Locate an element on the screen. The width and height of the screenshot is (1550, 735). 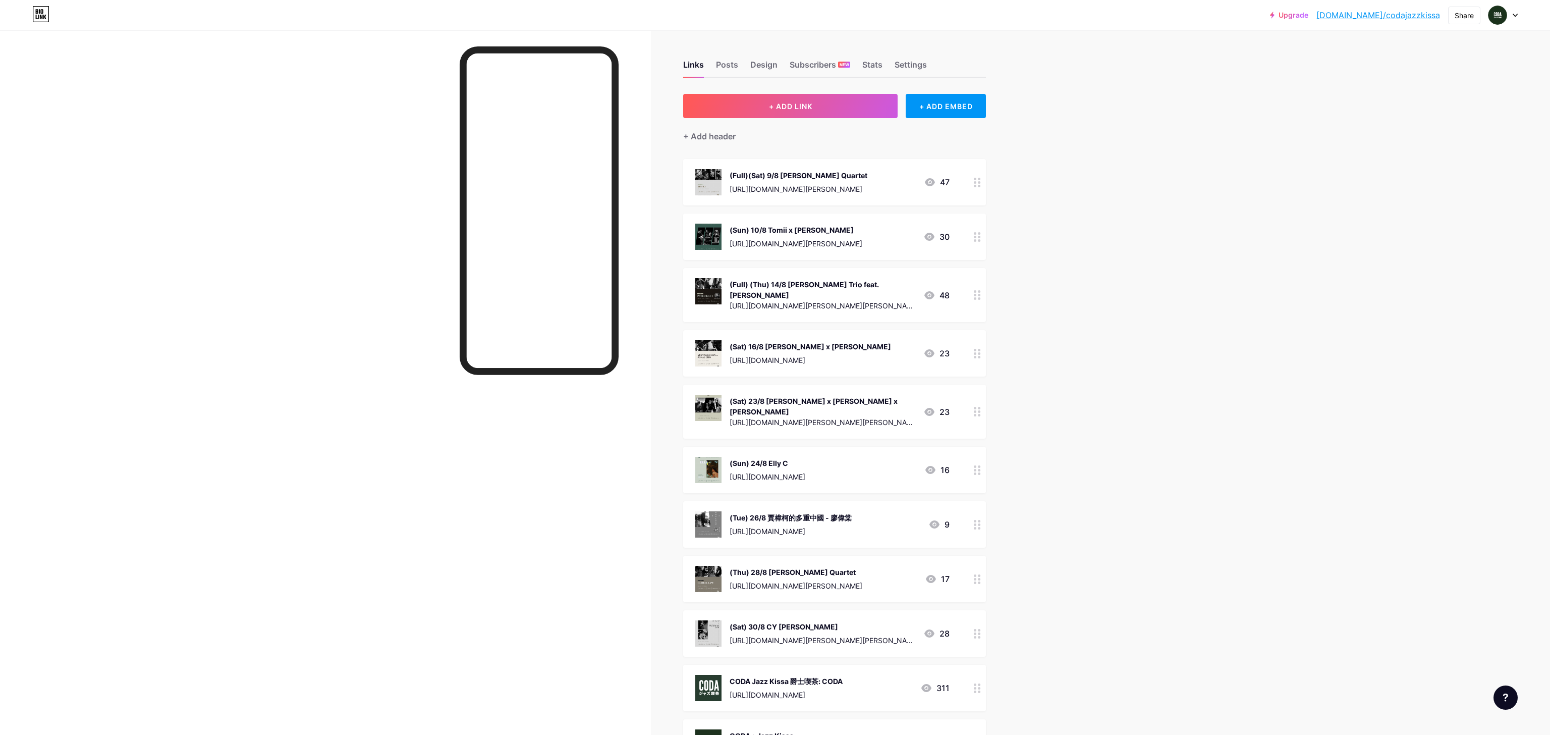
div: Links is located at coordinates (693, 68).